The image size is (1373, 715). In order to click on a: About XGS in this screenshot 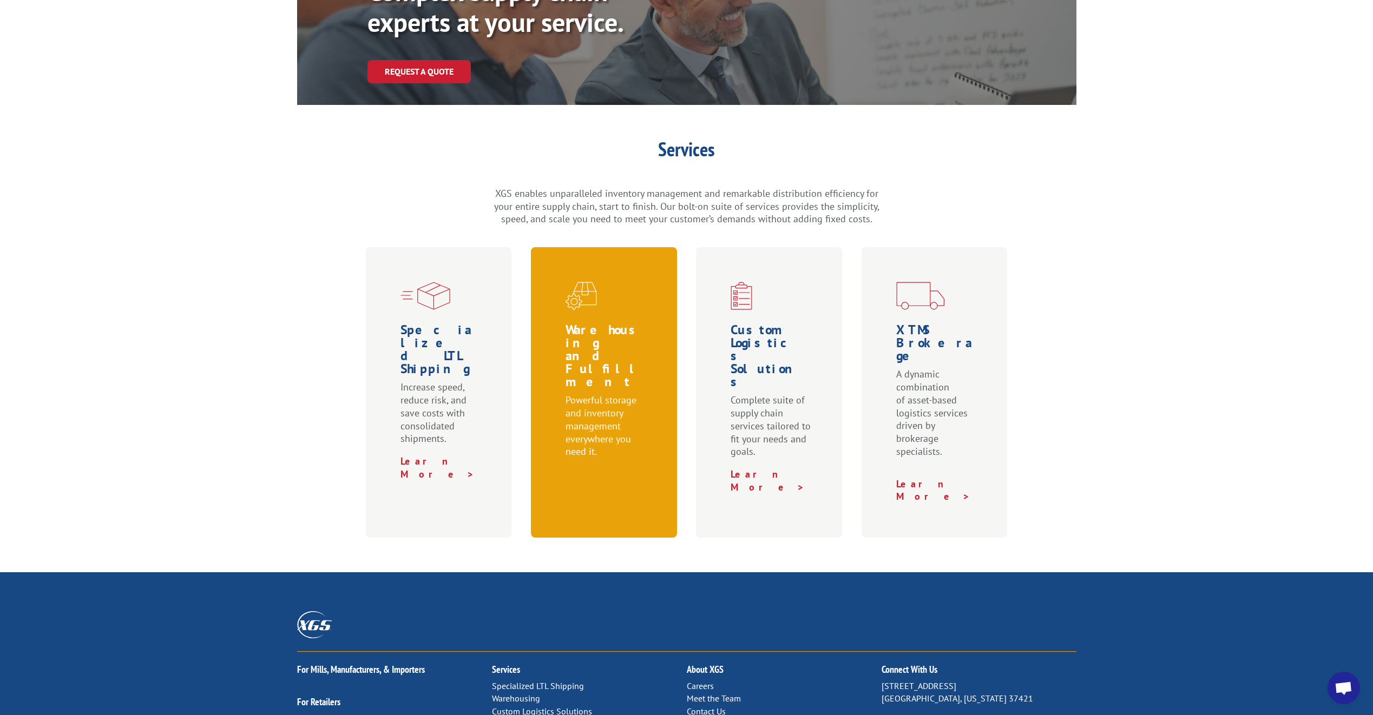, I will do `click(705, 669)`.